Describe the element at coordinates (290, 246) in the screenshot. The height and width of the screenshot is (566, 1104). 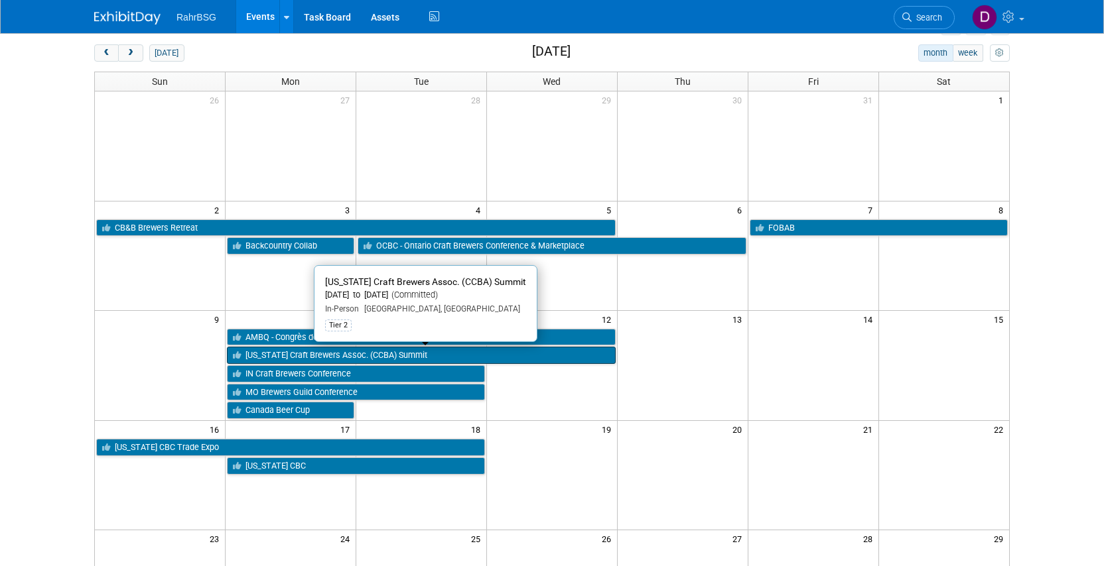
I see `a: Backcountry Collab` at that location.